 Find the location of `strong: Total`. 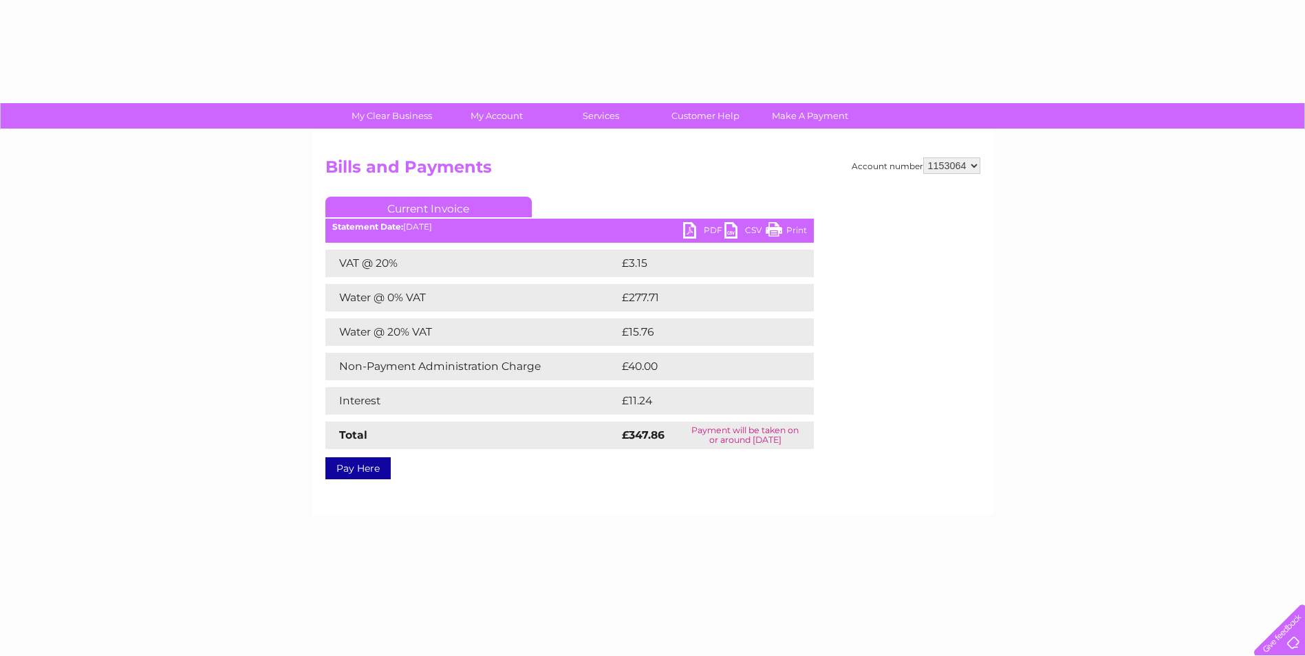

strong: Total is located at coordinates (353, 435).